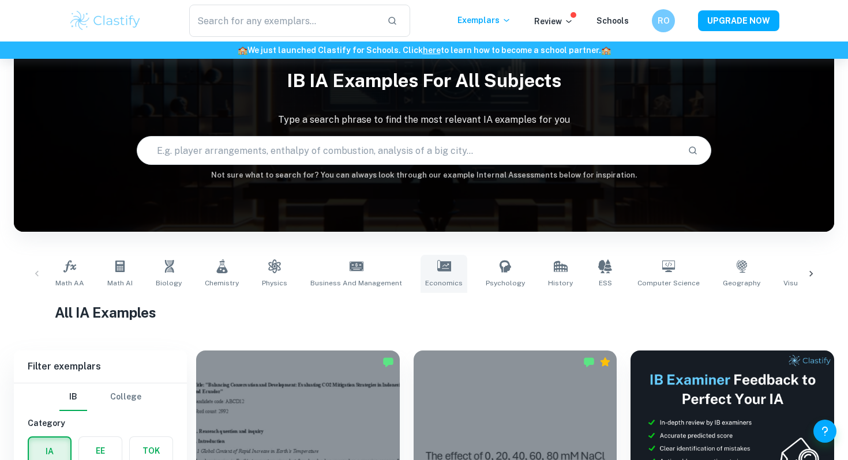  What do you see at coordinates (444, 283) in the screenshot?
I see `span: Economics` at bounding box center [444, 283].